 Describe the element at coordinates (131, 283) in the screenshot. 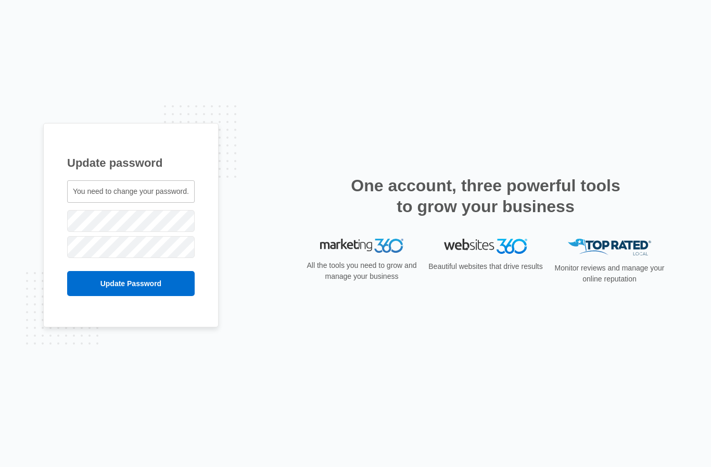

I see `input: Update Password` at that location.